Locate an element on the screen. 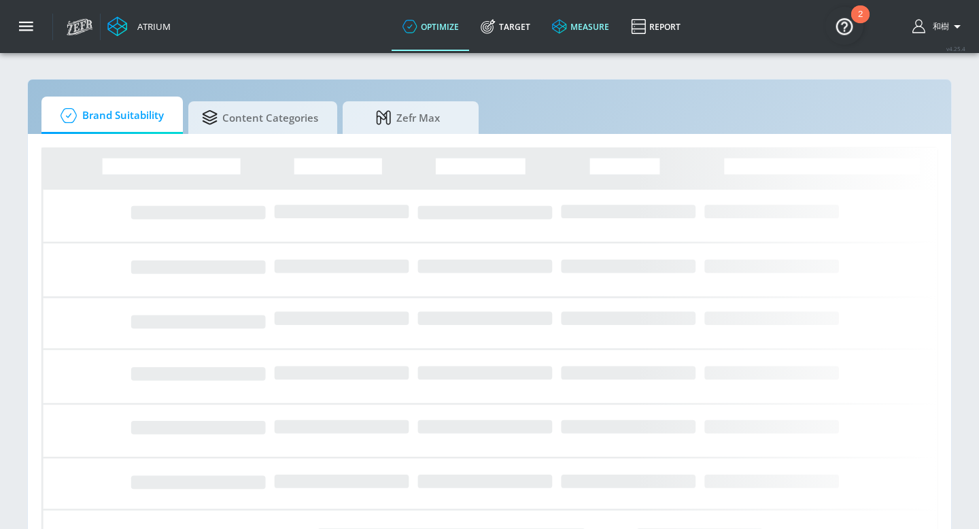 The image size is (979, 529). a: Target is located at coordinates (505, 27).